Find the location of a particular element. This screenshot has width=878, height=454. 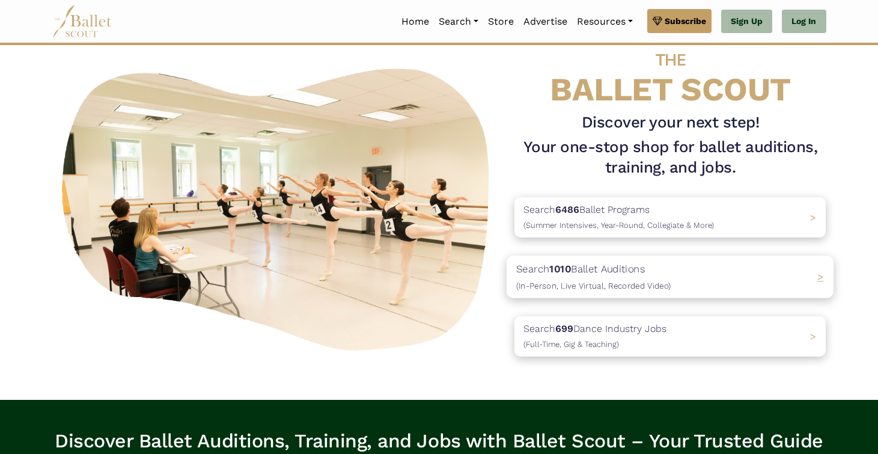

p: Search Ballet Programs is located at coordinates (619, 217).